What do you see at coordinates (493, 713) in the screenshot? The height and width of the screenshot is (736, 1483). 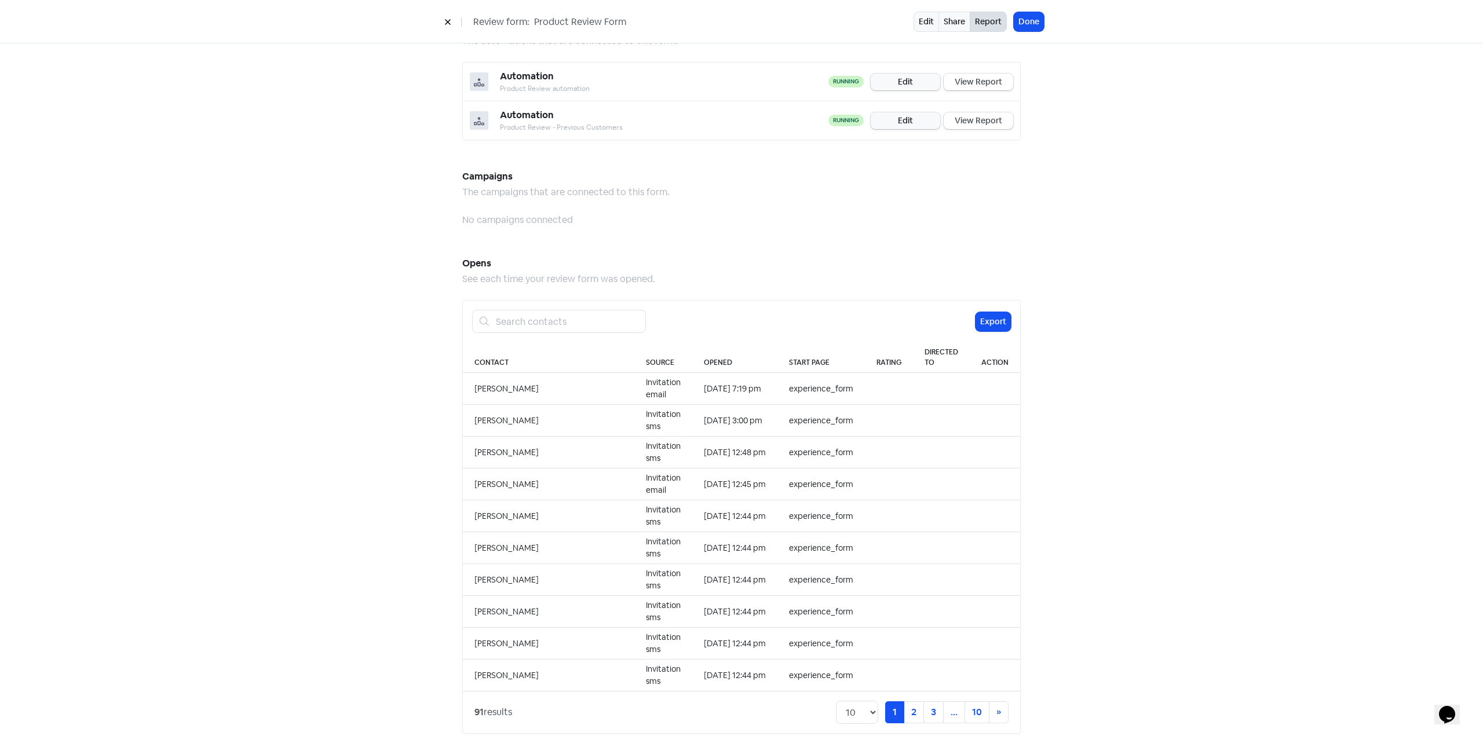 I see `div: results` at bounding box center [493, 713].